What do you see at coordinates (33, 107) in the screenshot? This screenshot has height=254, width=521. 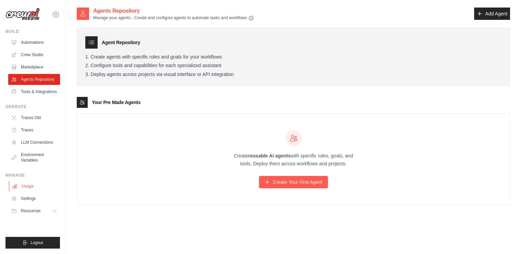 I see `div: Operate` at bounding box center [33, 107].